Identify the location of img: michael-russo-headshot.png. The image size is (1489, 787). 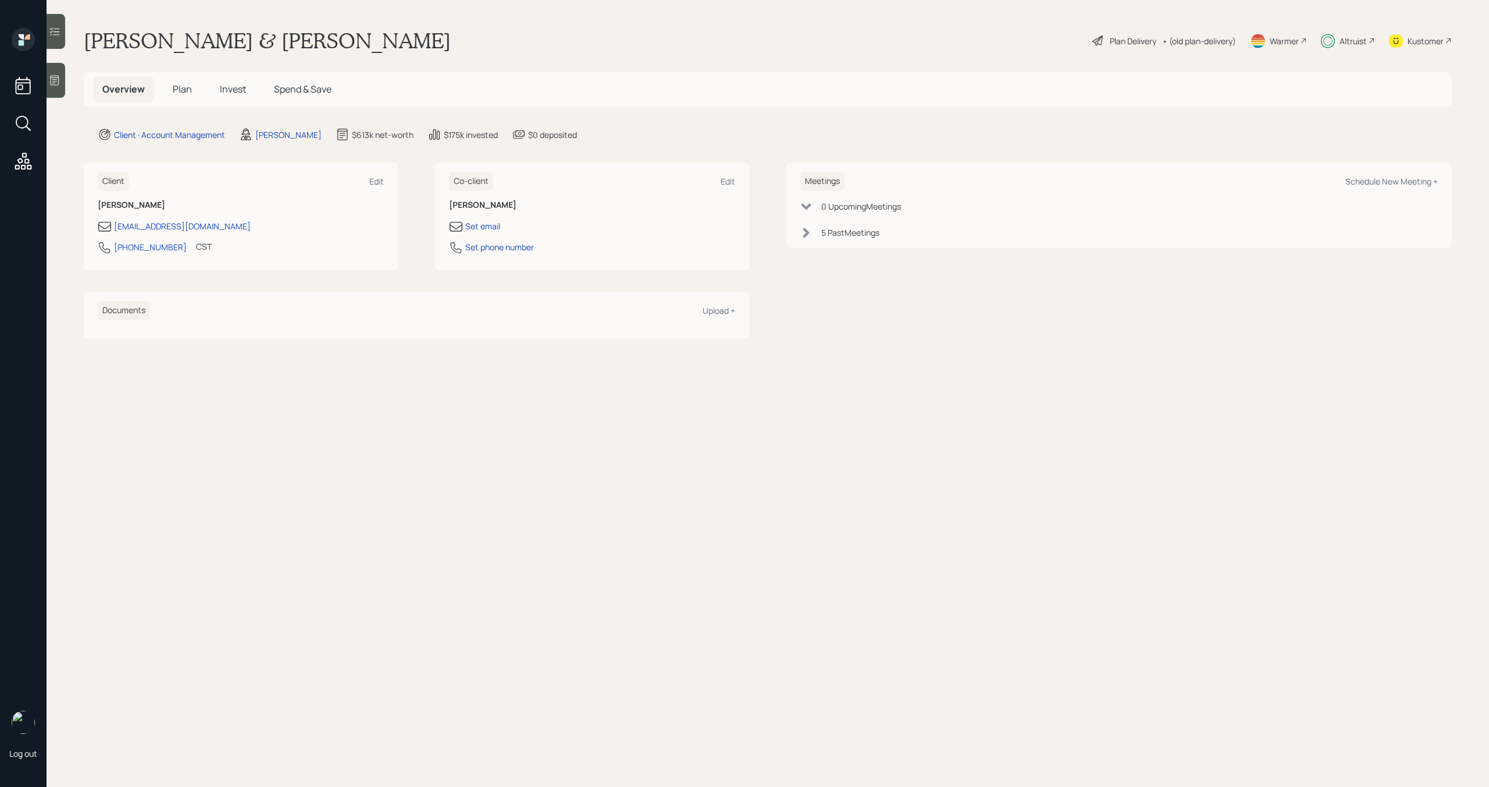
(23, 722).